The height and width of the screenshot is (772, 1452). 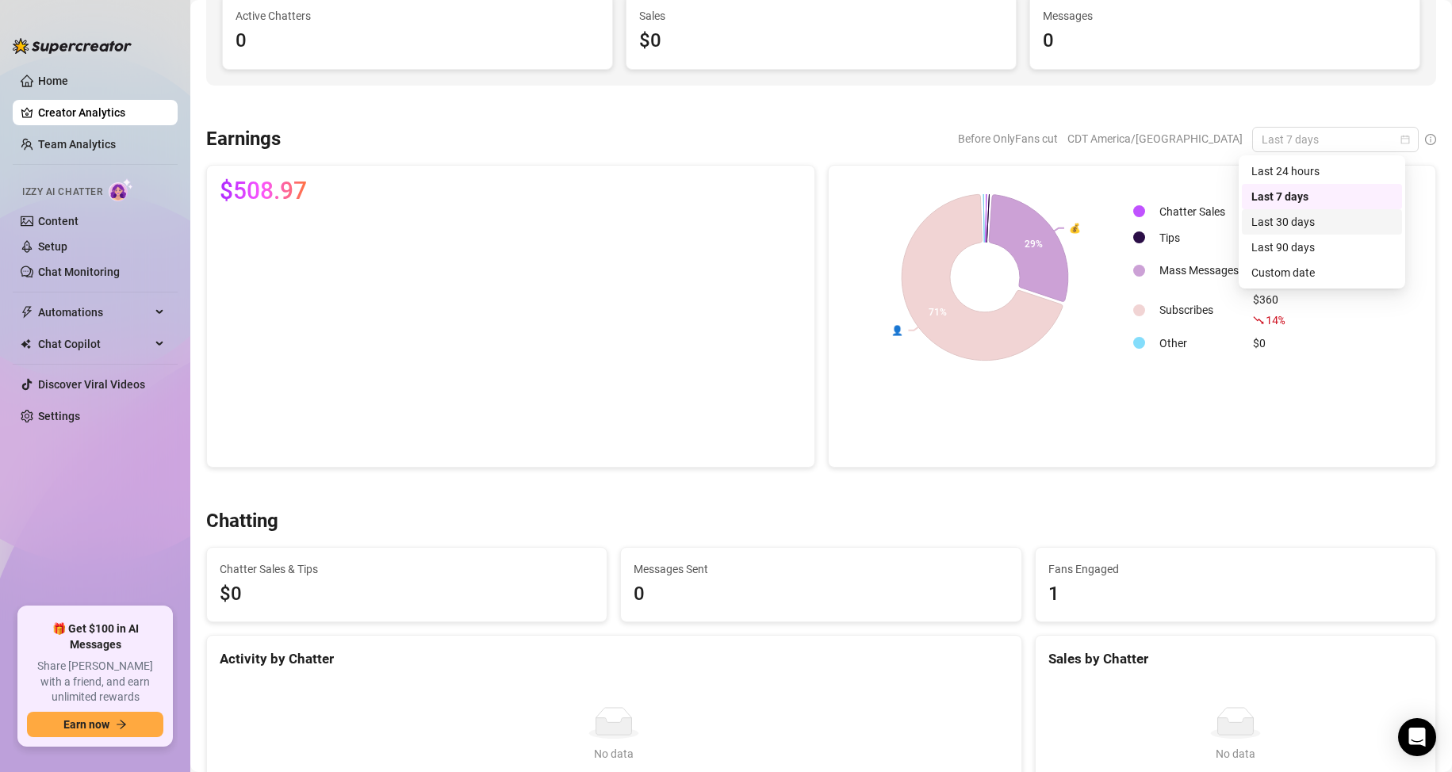 What do you see at coordinates (91, 384) in the screenshot?
I see `a: Discover Viral Videos` at bounding box center [91, 384].